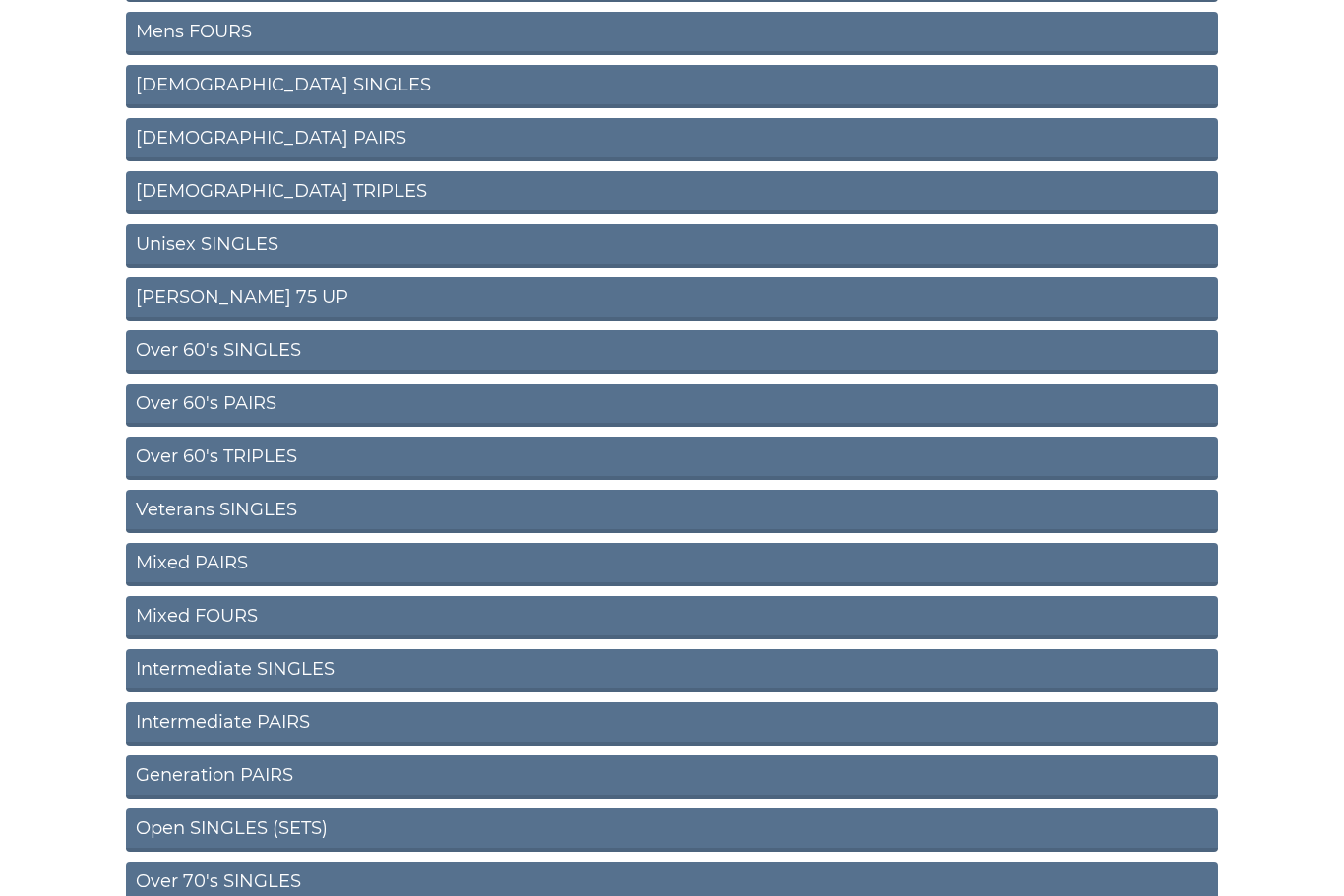 The width and height of the screenshot is (1344, 896). Describe the element at coordinates (672, 34) in the screenshot. I see `a: Mens FOURS` at that location.